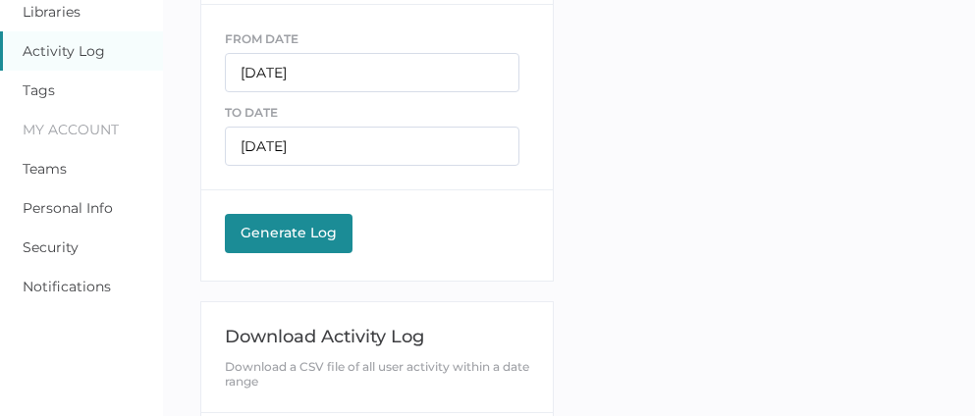 This screenshot has height=416, width=975. I want to click on div: Download Activity Log, so click(377, 337).